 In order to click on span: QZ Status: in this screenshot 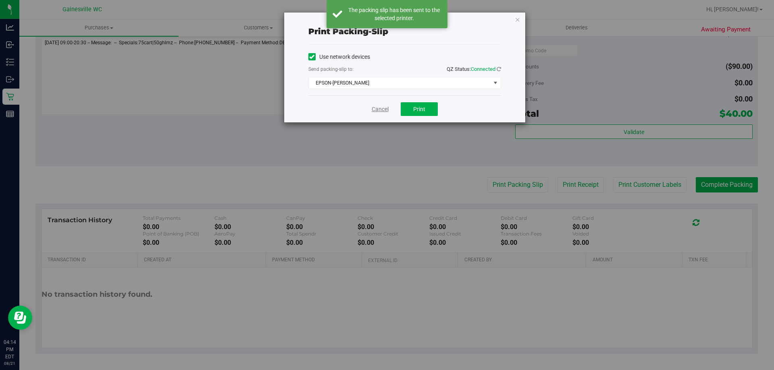, I will do `click(474, 69)`.